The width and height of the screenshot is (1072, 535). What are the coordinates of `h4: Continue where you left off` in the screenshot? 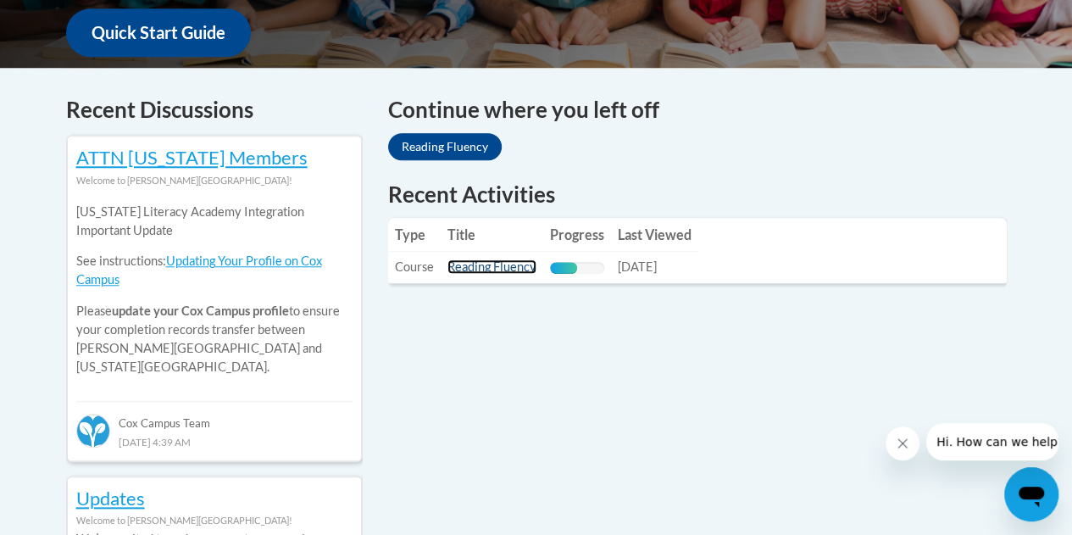 It's located at (698, 109).